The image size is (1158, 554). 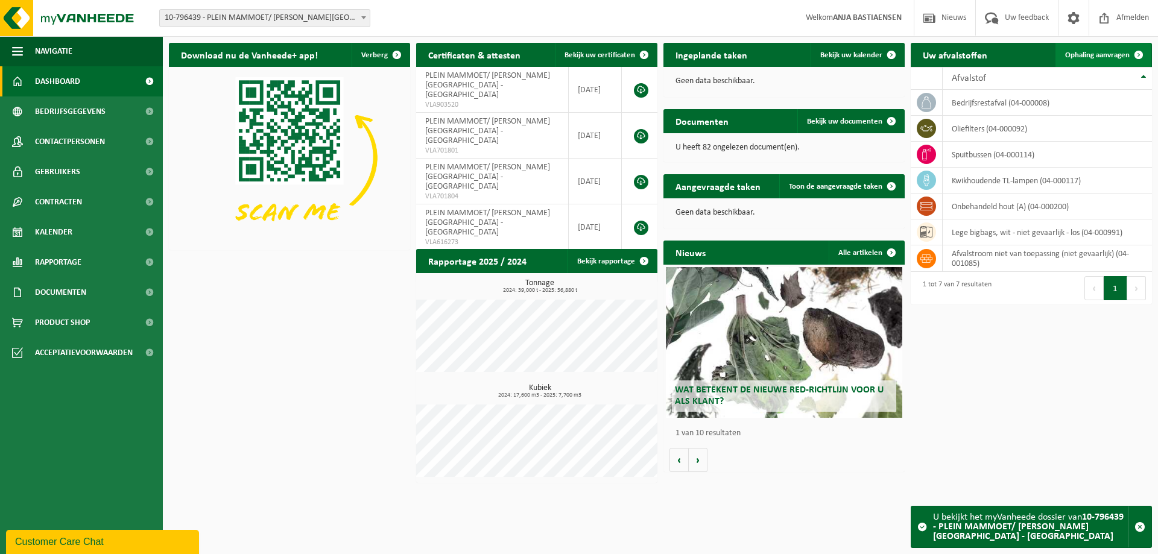 What do you see at coordinates (540, 396) in the screenshot?
I see `span: 2024: 17,600 m3 - 2025: 7,700 m3` at bounding box center [540, 396].